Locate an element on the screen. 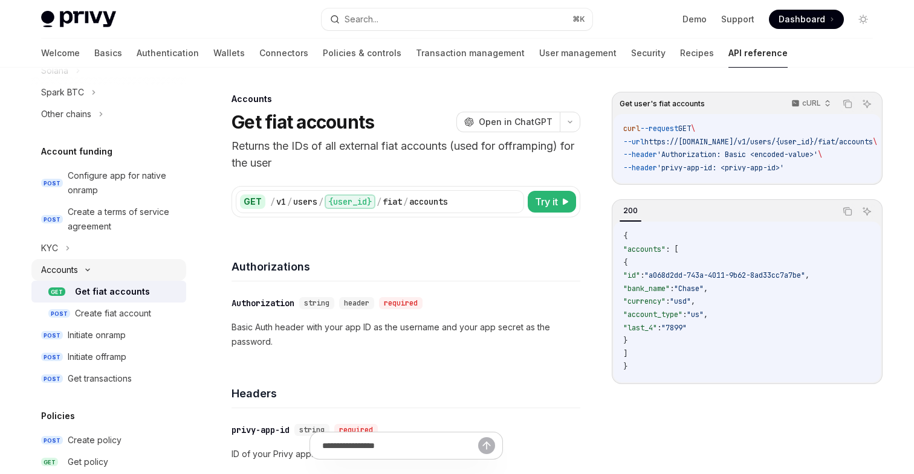 This screenshot has height=474, width=914. a: Transaction management is located at coordinates (470, 53).